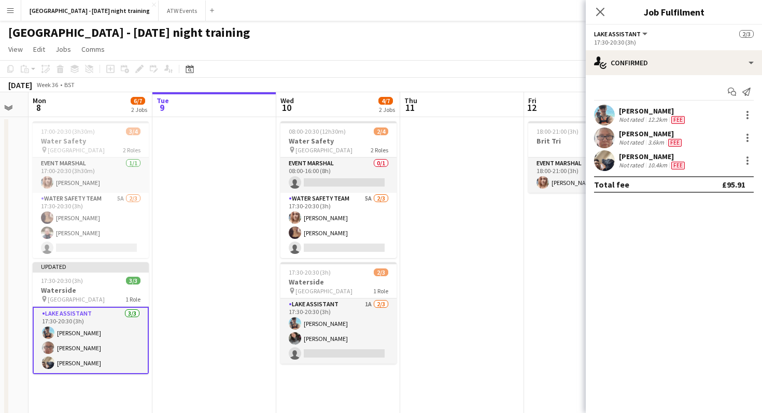 The image size is (762, 413). I want to click on button: ATW Events, so click(182, 10).